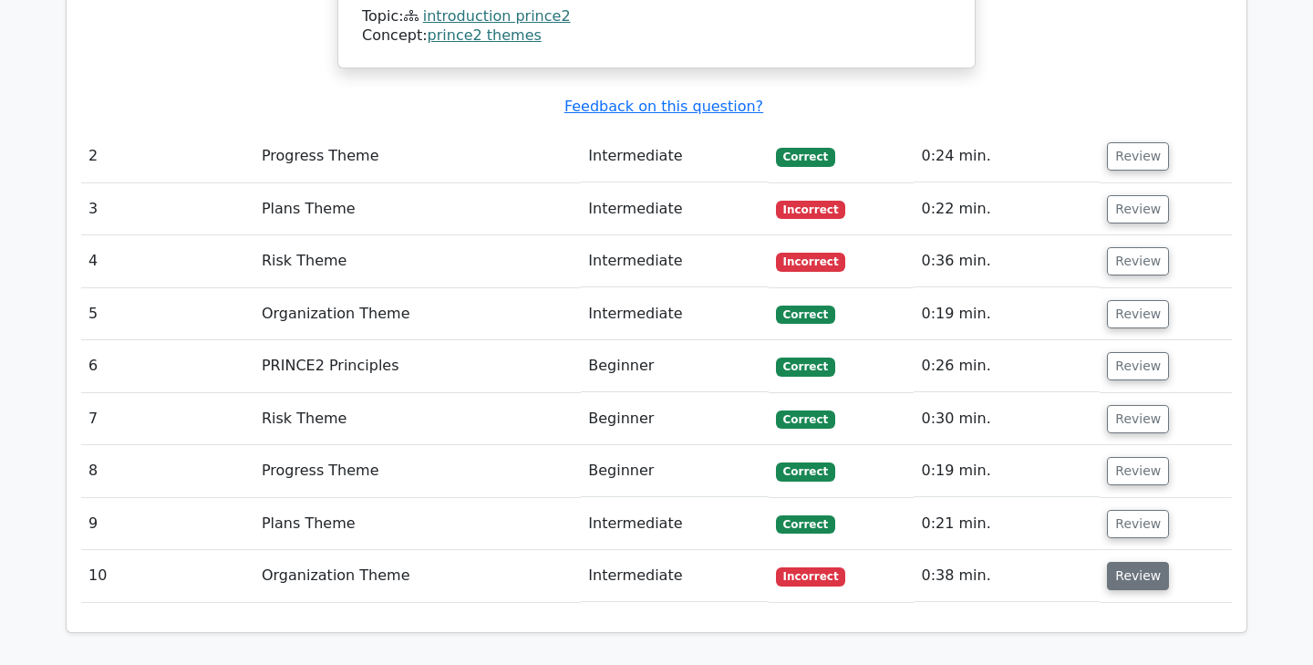 This screenshot has width=1313, height=665. Describe the element at coordinates (1006, 261) in the screenshot. I see `td: 0:36 min.` at that location.